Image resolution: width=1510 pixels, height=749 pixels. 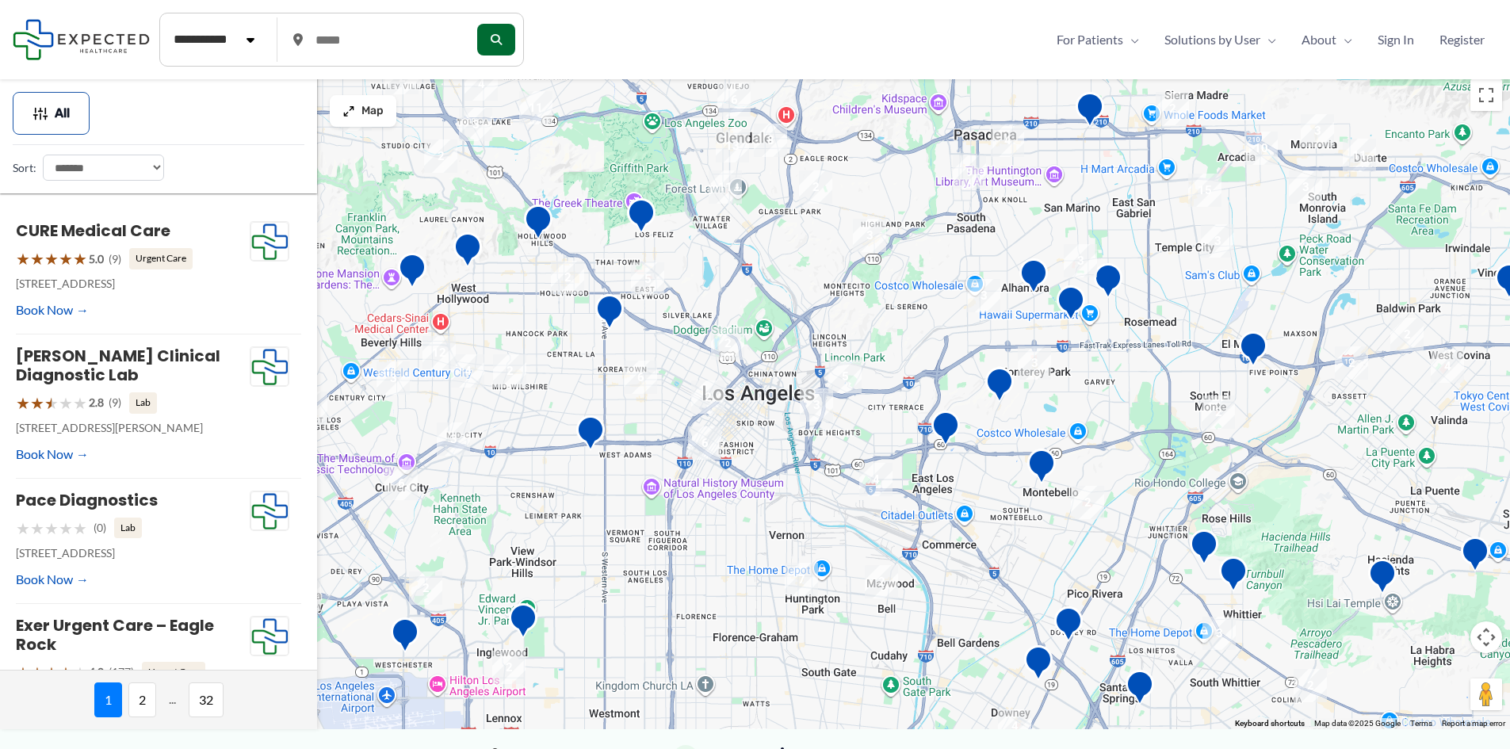 I want to click on span: 1, so click(x=108, y=700).